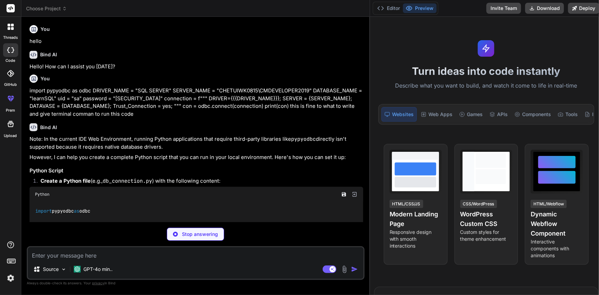 The width and height of the screenshot is (599, 295). Describe the element at coordinates (10, 37) in the screenshot. I see `label: threads` at that location.